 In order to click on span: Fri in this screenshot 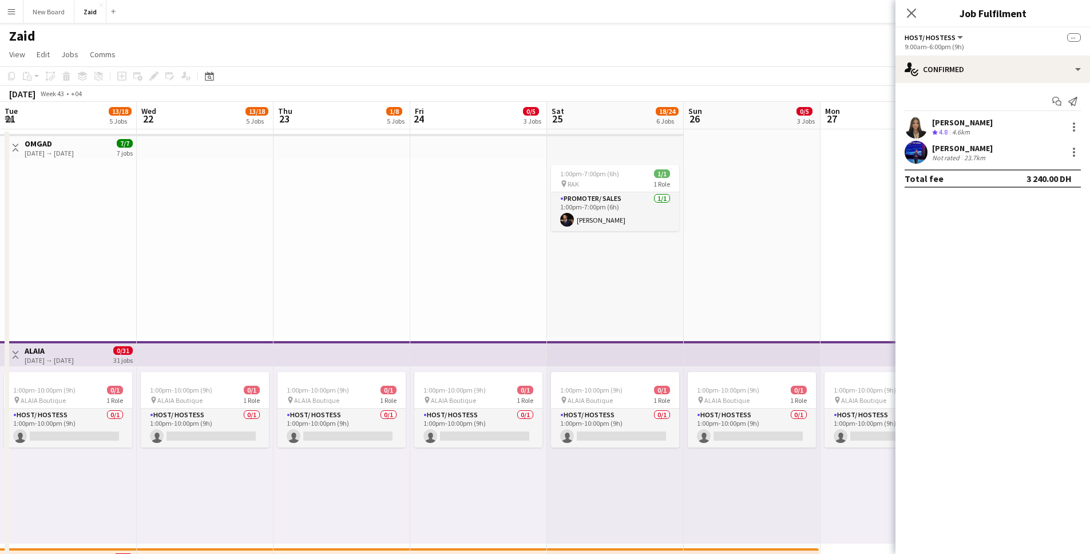, I will do `click(419, 111)`.